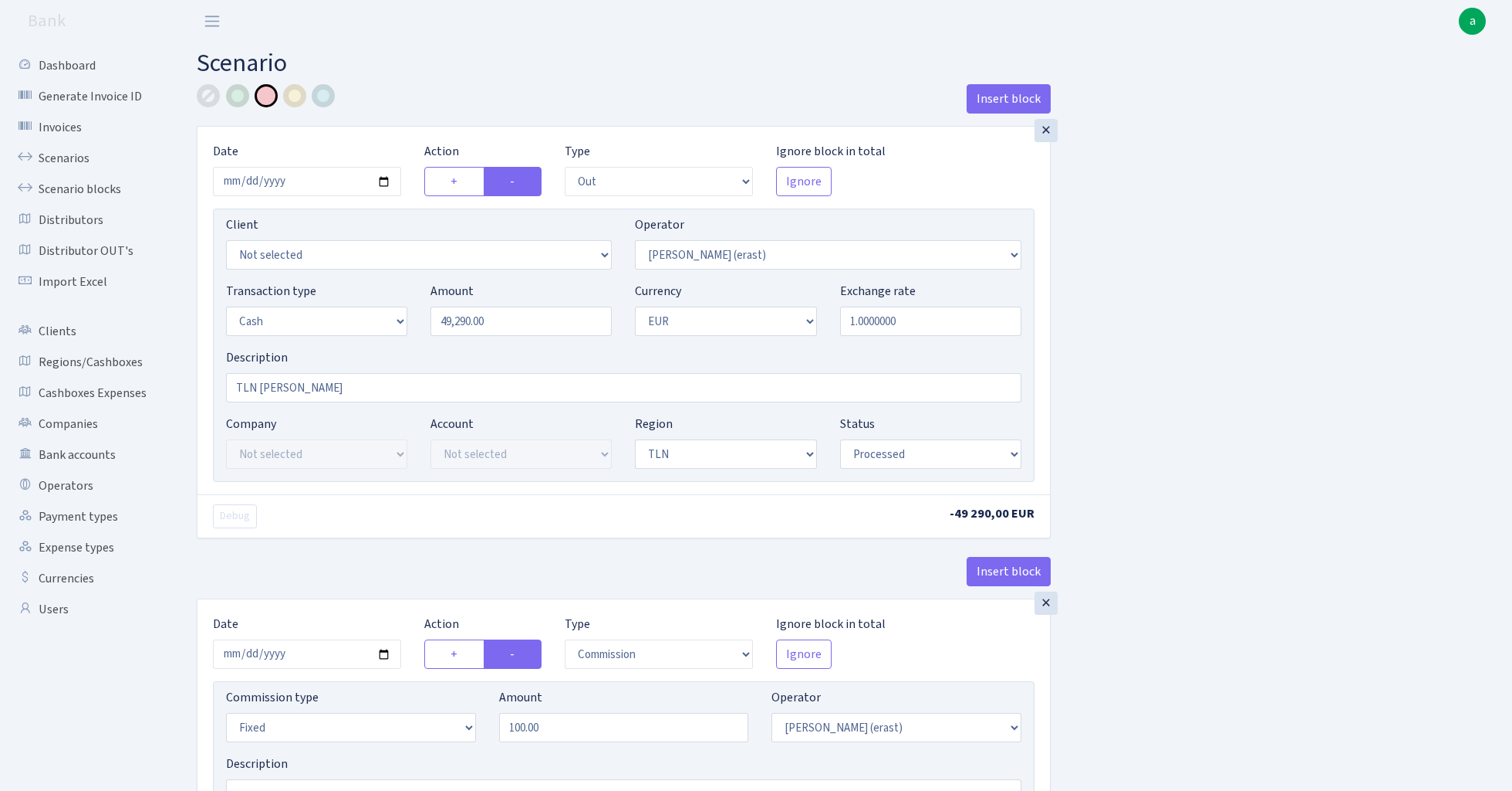  Describe the element at coordinates (234, 516) in the screenshot. I see `button: Debug` at that location.